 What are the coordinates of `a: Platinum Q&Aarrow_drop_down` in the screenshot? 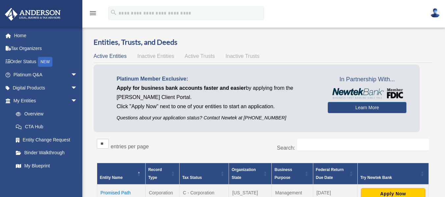 It's located at (46, 75).